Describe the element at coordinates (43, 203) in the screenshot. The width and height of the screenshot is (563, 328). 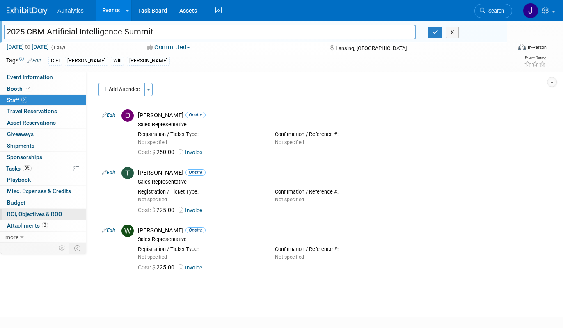
I see `a: Budget` at that location.